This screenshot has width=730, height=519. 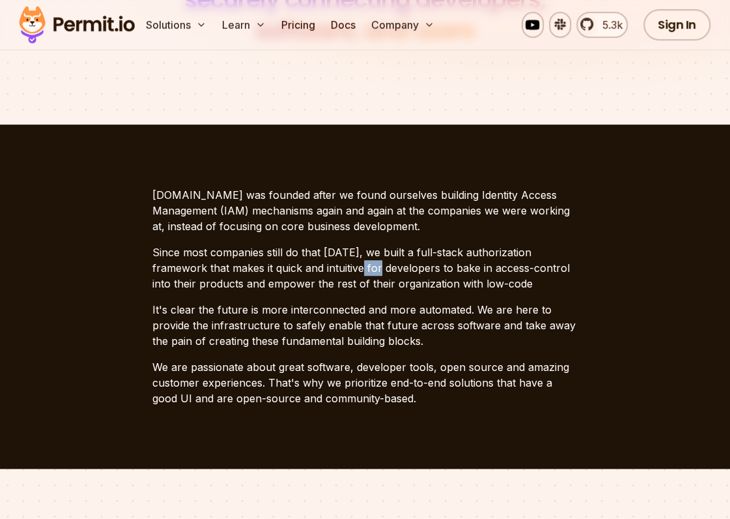 I want to click on p: We are passionate about great software, developer tools, open source and amazing customer experie..., so click(x=365, y=382).